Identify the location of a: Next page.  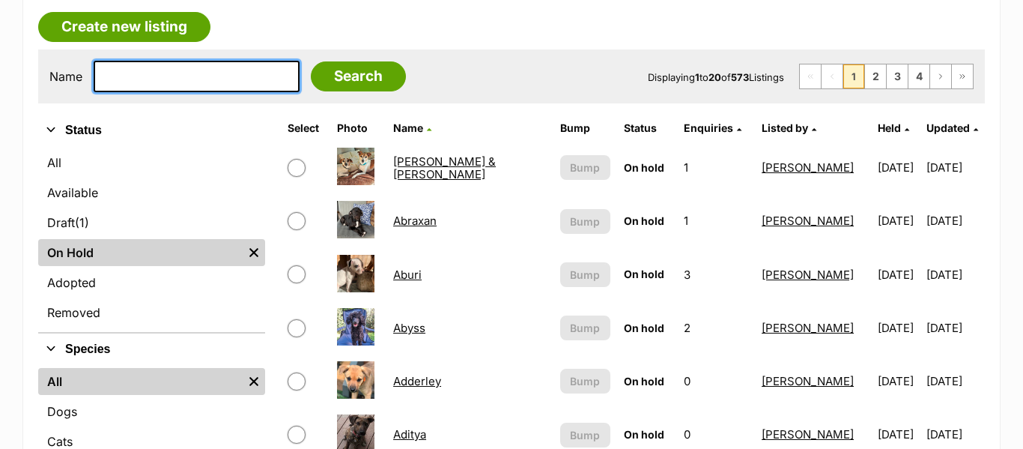
(941, 76).